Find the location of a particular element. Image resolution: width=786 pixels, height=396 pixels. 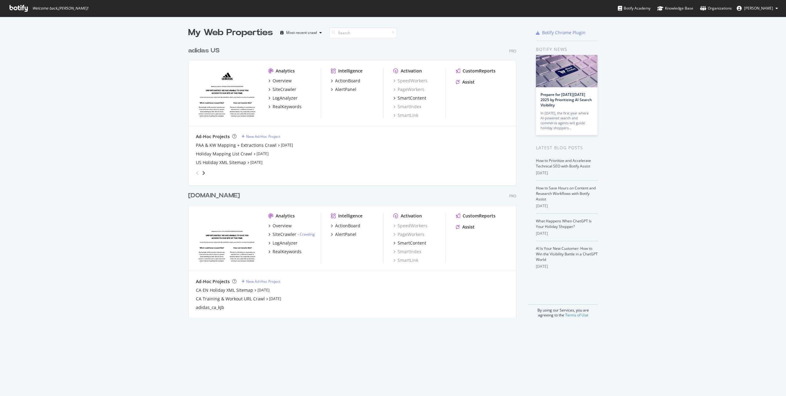

div: Botify news is located at coordinates (567, 49).